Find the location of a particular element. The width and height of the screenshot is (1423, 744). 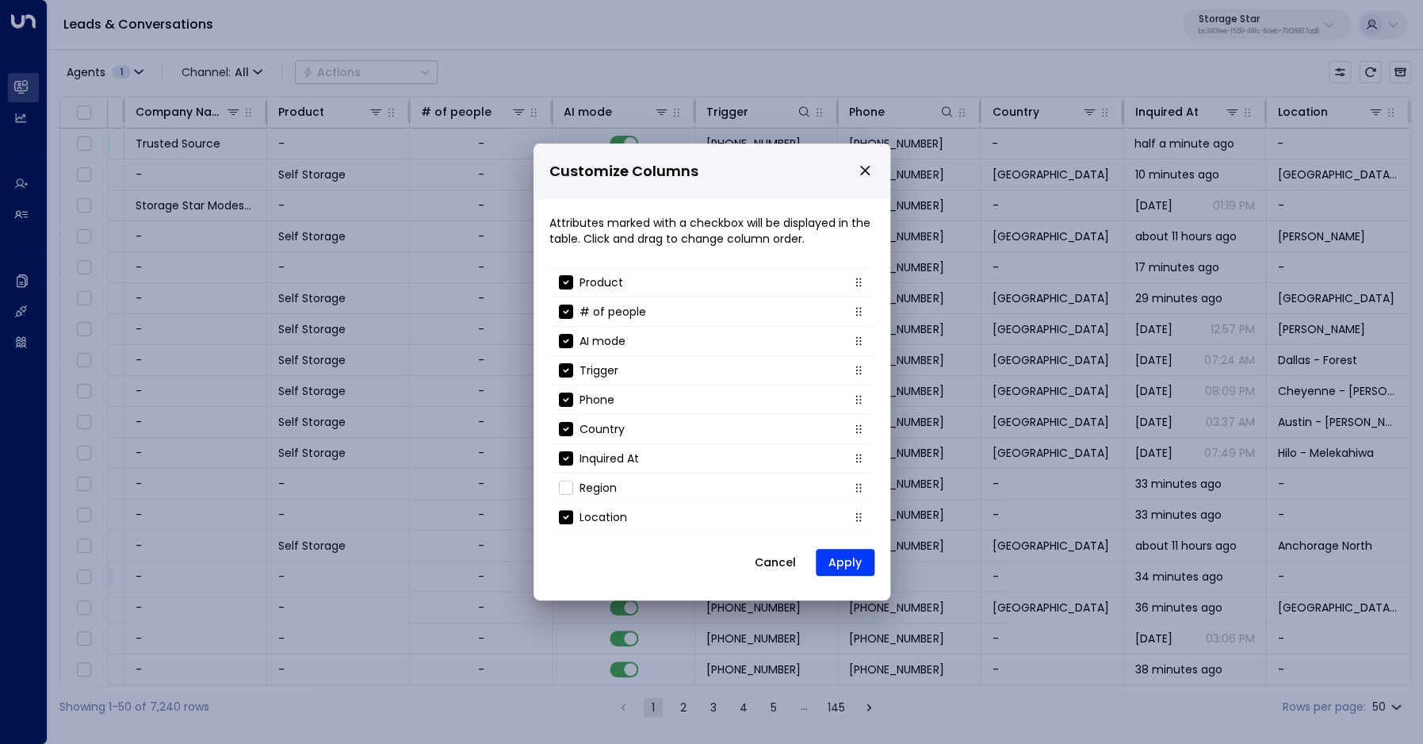

button: Cancel is located at coordinates (775, 562).